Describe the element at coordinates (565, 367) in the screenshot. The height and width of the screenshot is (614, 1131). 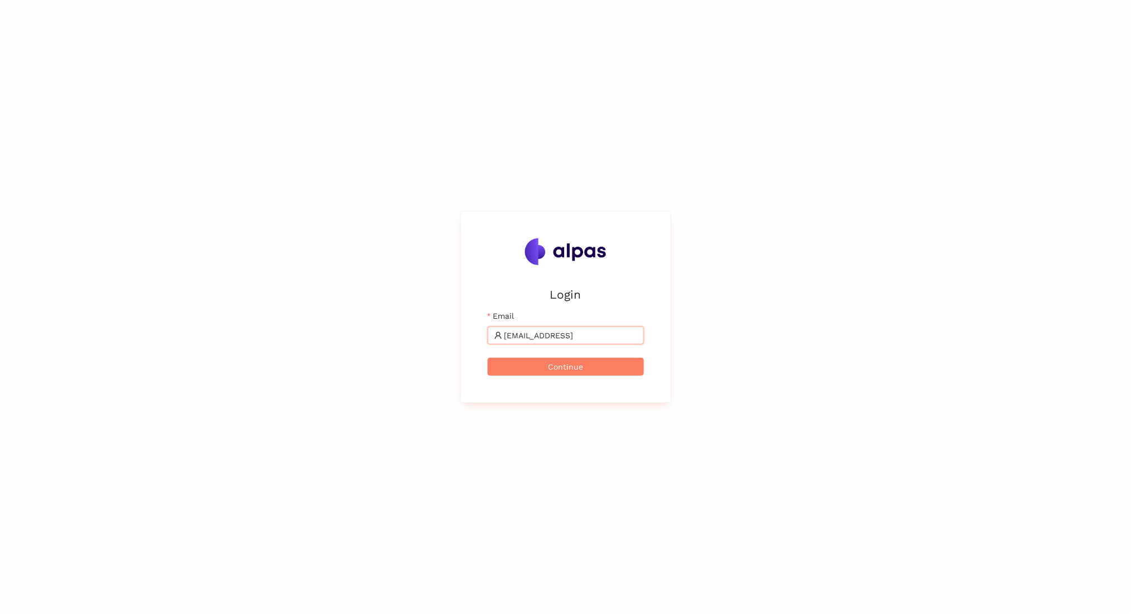
I see `span: Continue` at that location.